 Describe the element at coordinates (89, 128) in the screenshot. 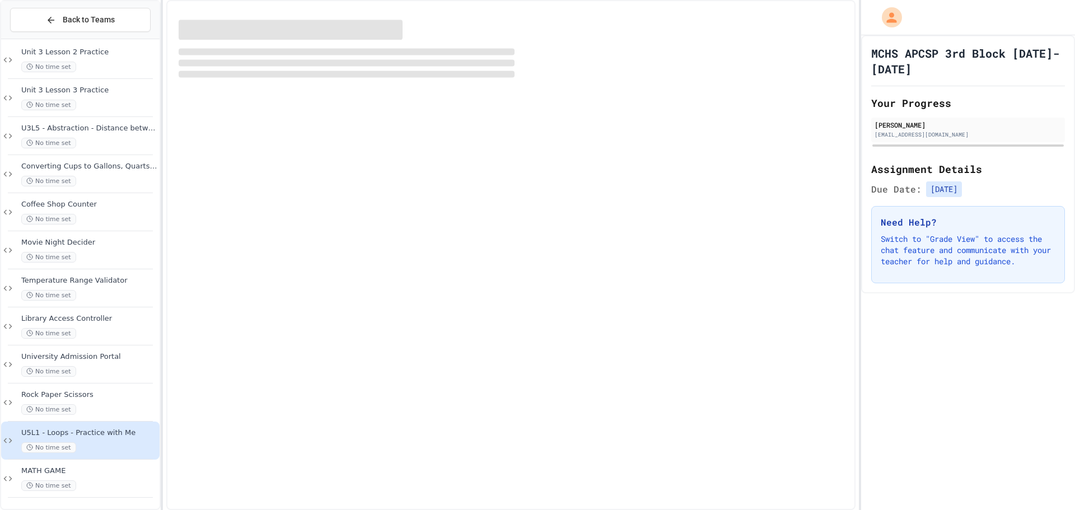

I see `span: U3L5 - Abstraction - Distance between two points` at that location.